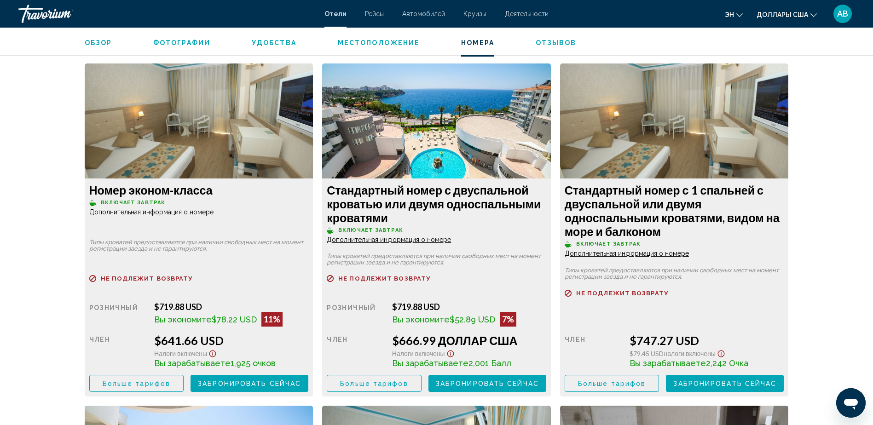 This screenshot has height=425, width=873. I want to click on span: эн, so click(729, 15).